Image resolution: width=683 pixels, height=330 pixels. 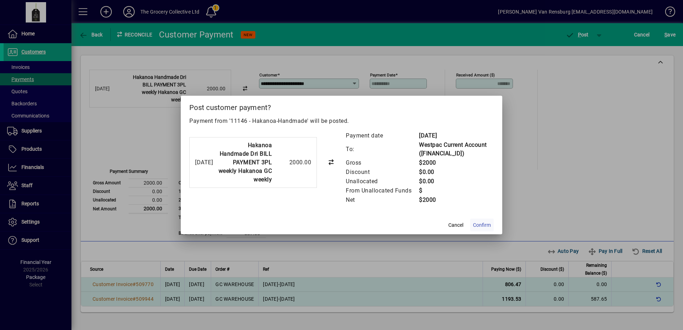 I want to click on td: Discount, so click(x=382, y=172).